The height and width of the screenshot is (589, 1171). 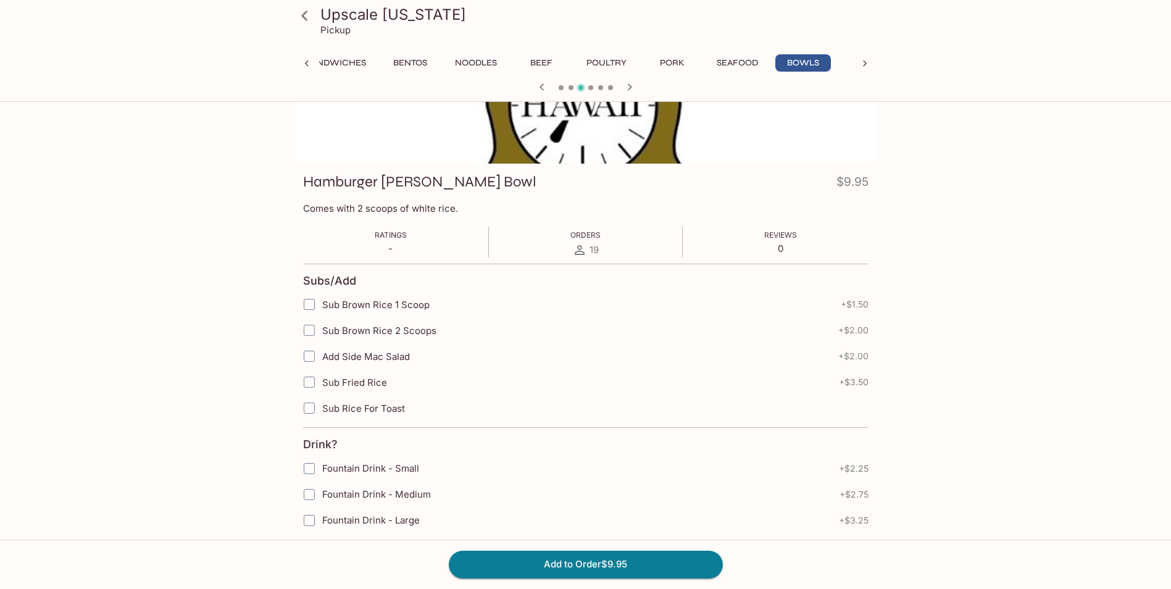 What do you see at coordinates (541, 63) in the screenshot?
I see `button: Beef` at bounding box center [541, 63].